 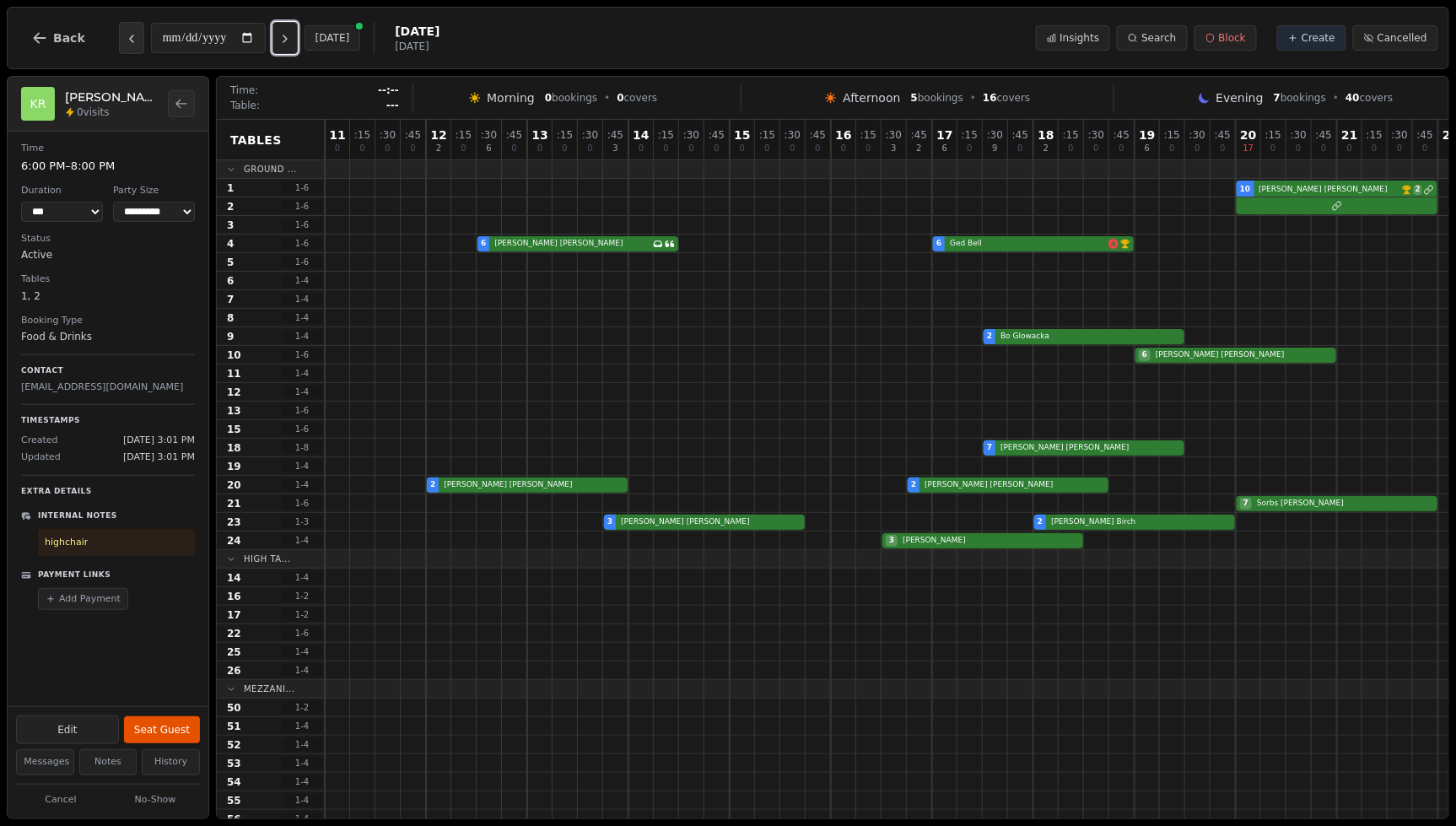 I want to click on span: 17, so click(x=943, y=135).